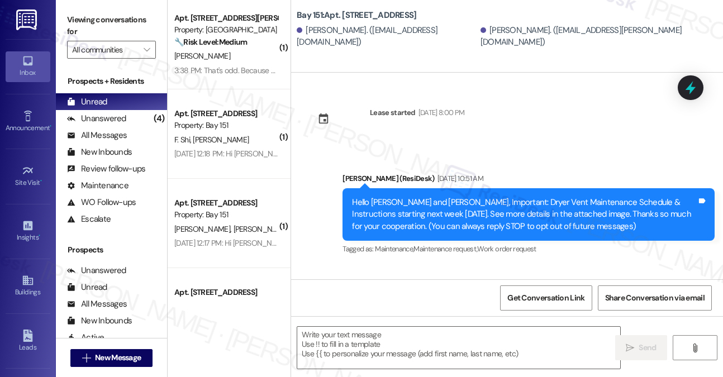  What do you see at coordinates (28, 286) in the screenshot?
I see `a: Buildings` at bounding box center [28, 286].